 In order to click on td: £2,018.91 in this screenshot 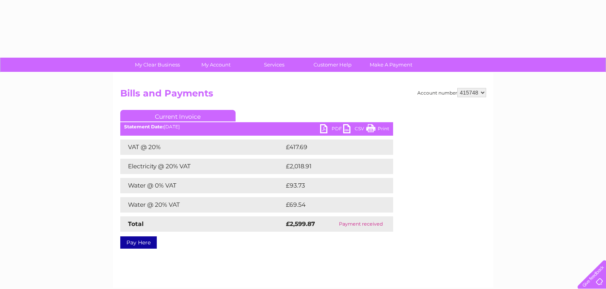, I will do `click(332, 166)`.